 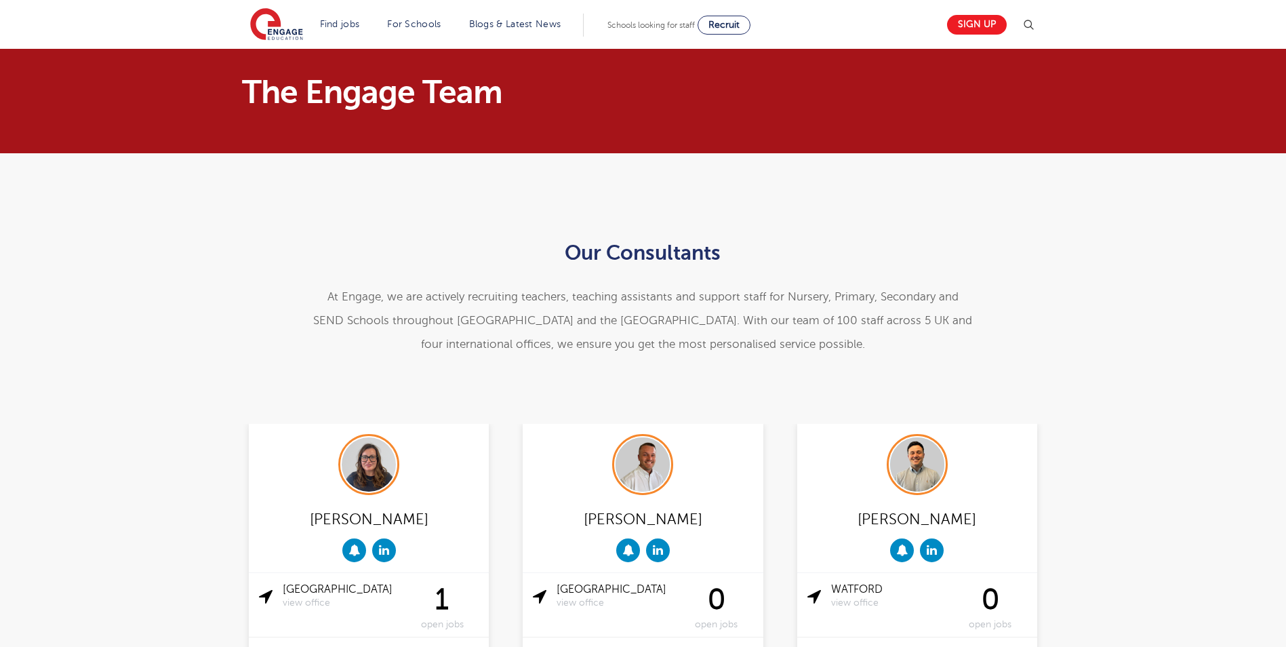 What do you see at coordinates (515, 24) in the screenshot?
I see `a: Blogs & Latest News` at bounding box center [515, 24].